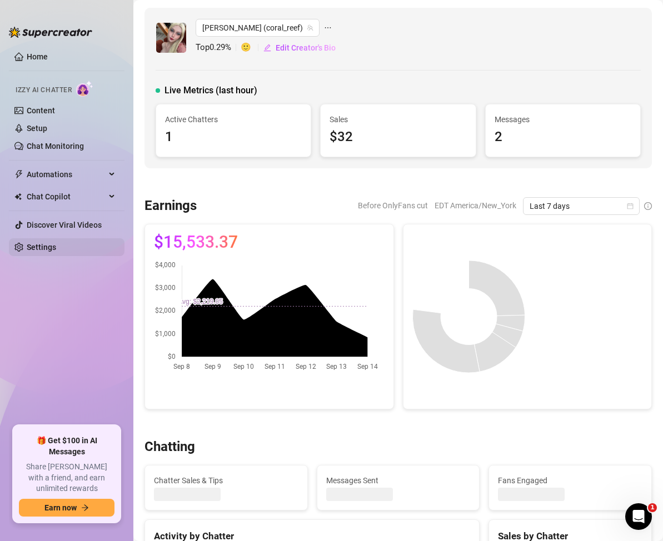 The image size is (663, 541). Describe the element at coordinates (257, 28) in the screenshot. I see `span: Anna (coral_reef)` at that location.